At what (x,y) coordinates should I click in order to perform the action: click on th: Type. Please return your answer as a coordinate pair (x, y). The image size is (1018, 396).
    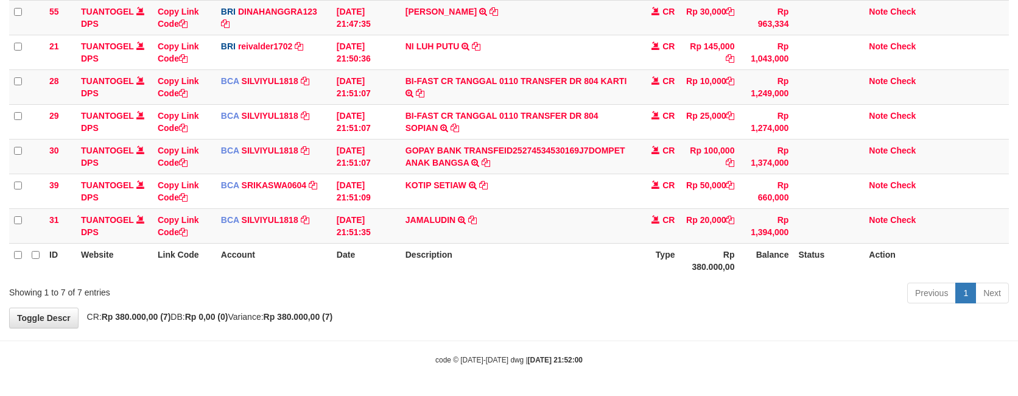
    Looking at the image, I should click on (659, 260).